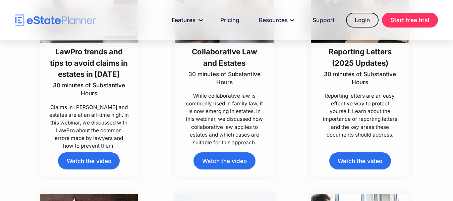  Describe the element at coordinates (56, 20) in the screenshot. I see `a: home` at that location.